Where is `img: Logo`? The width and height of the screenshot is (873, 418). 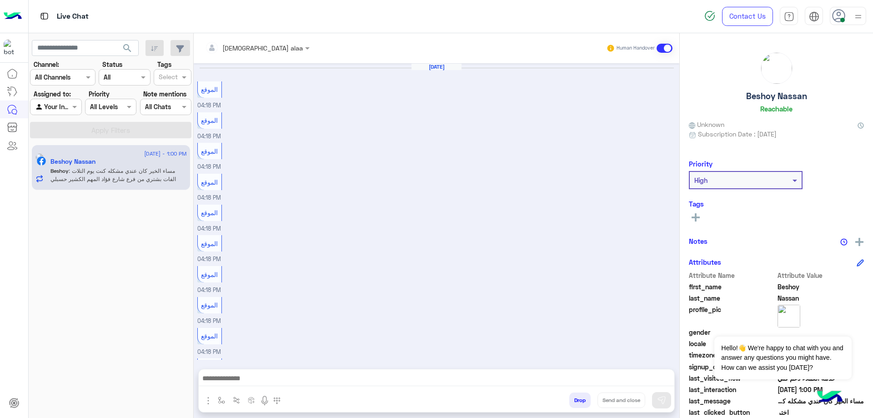
img: Logo is located at coordinates (13, 16).